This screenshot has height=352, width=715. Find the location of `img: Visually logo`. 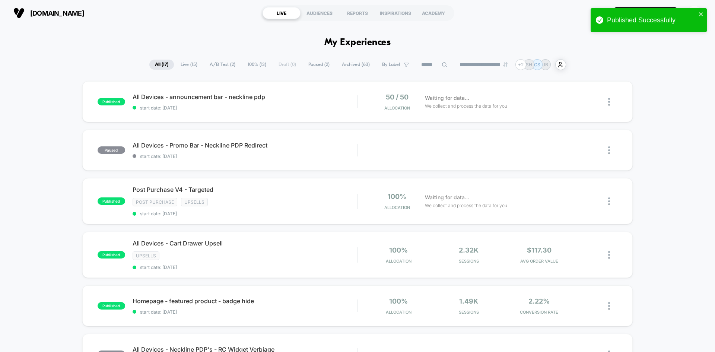

img: Visually logo is located at coordinates (19, 13).